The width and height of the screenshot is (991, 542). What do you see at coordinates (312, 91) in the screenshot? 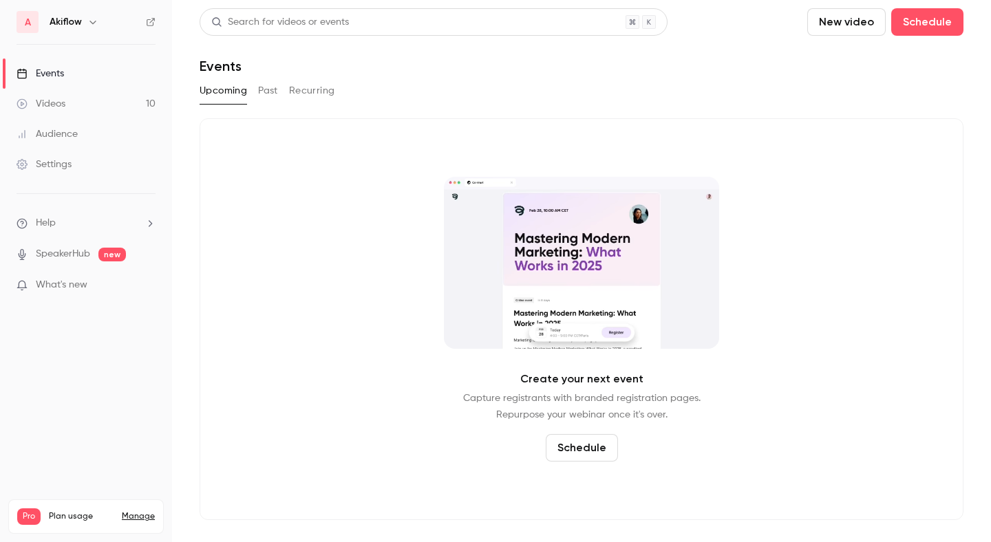
I see `button: Recurring` at bounding box center [312, 91].